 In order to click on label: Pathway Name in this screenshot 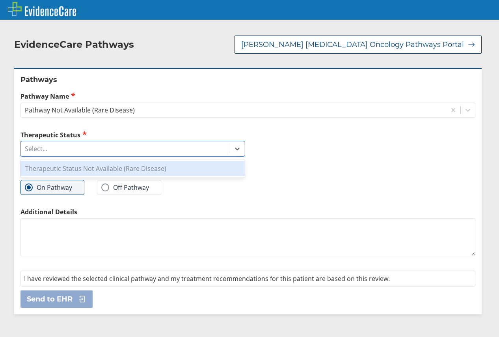, I will do `click(248, 96)`.